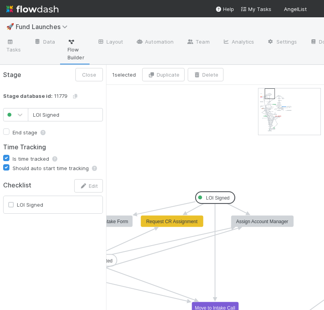 The image size is (324, 310). Describe the element at coordinates (14, 46) in the screenshot. I see `span: Tasks` at that location.